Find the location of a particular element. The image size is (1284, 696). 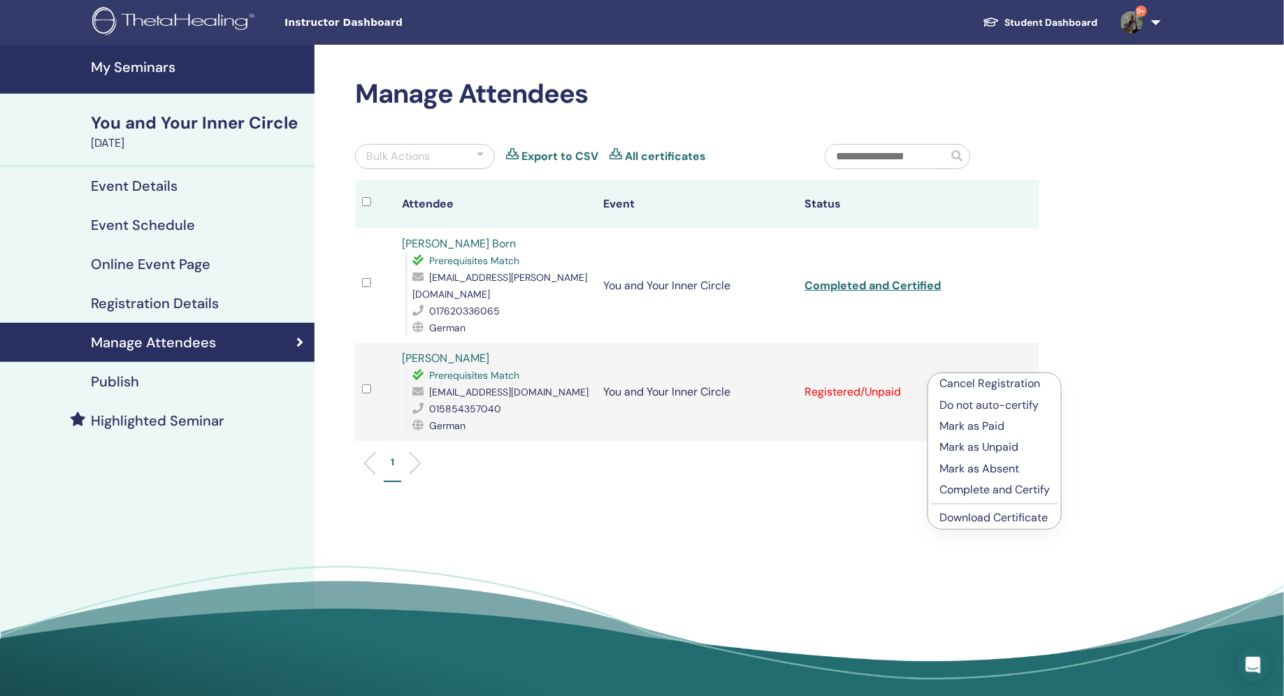

p: Mark as Paid is located at coordinates (994, 426).